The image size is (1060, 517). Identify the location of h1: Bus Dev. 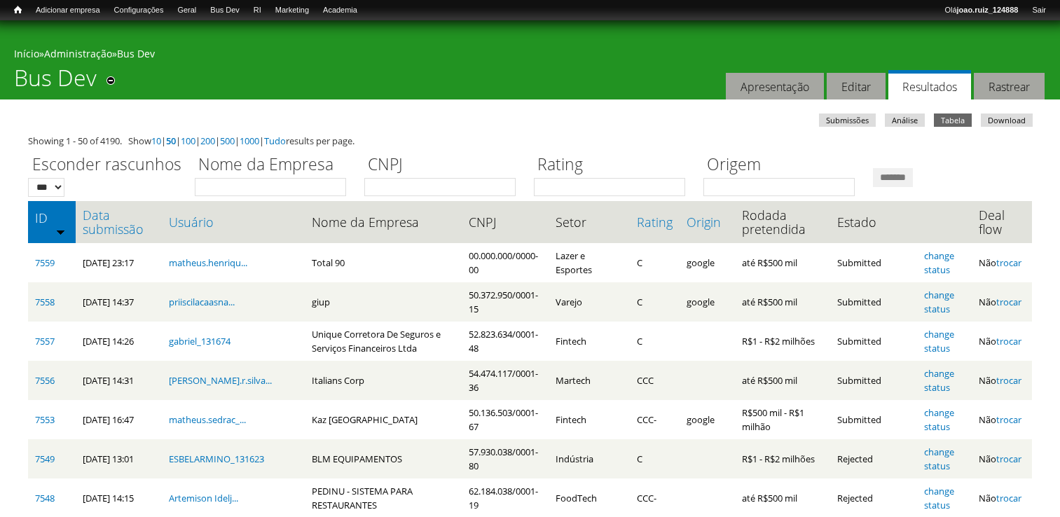
(55, 82).